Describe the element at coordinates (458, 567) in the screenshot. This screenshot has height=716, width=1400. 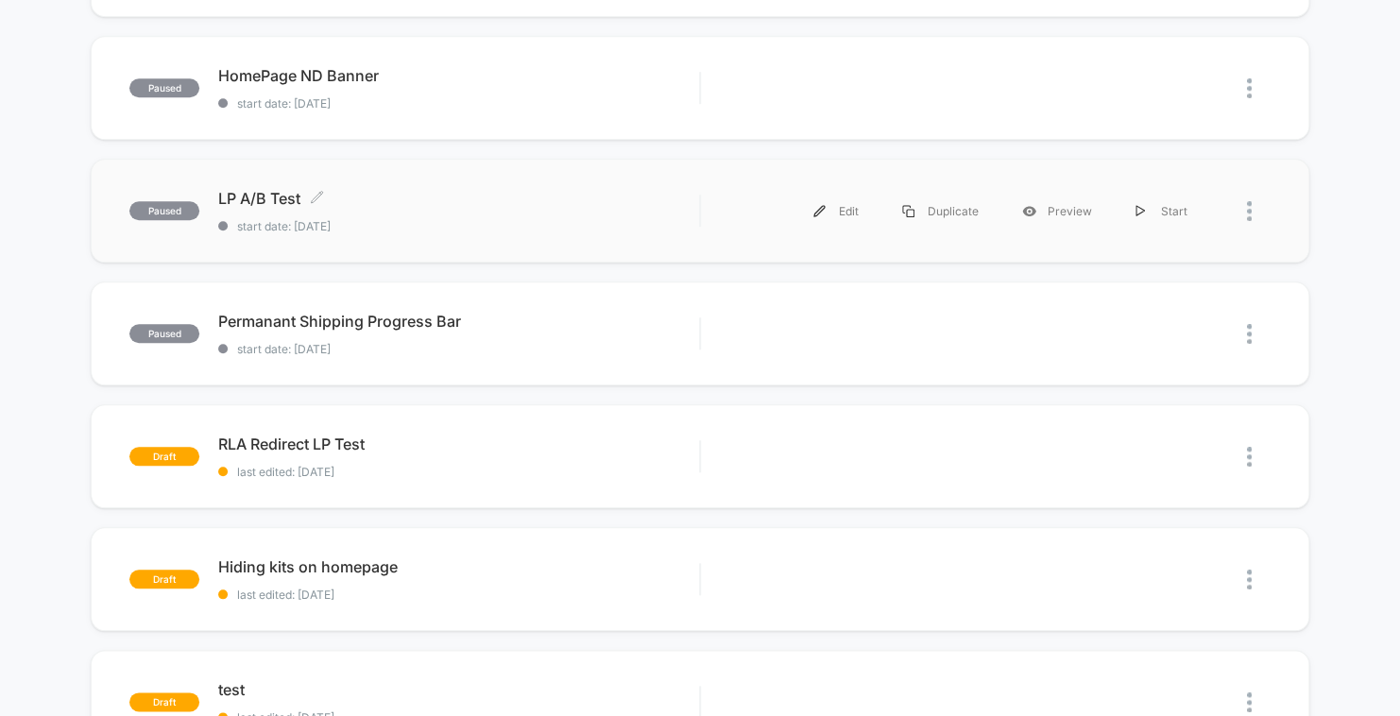
I see `span: Hiding kits on homepage` at that location.